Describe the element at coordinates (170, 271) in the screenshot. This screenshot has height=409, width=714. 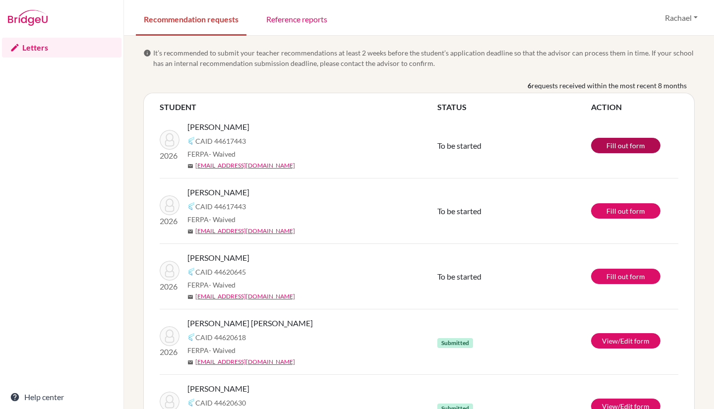
I see `img: Afifi, Adam` at that location.